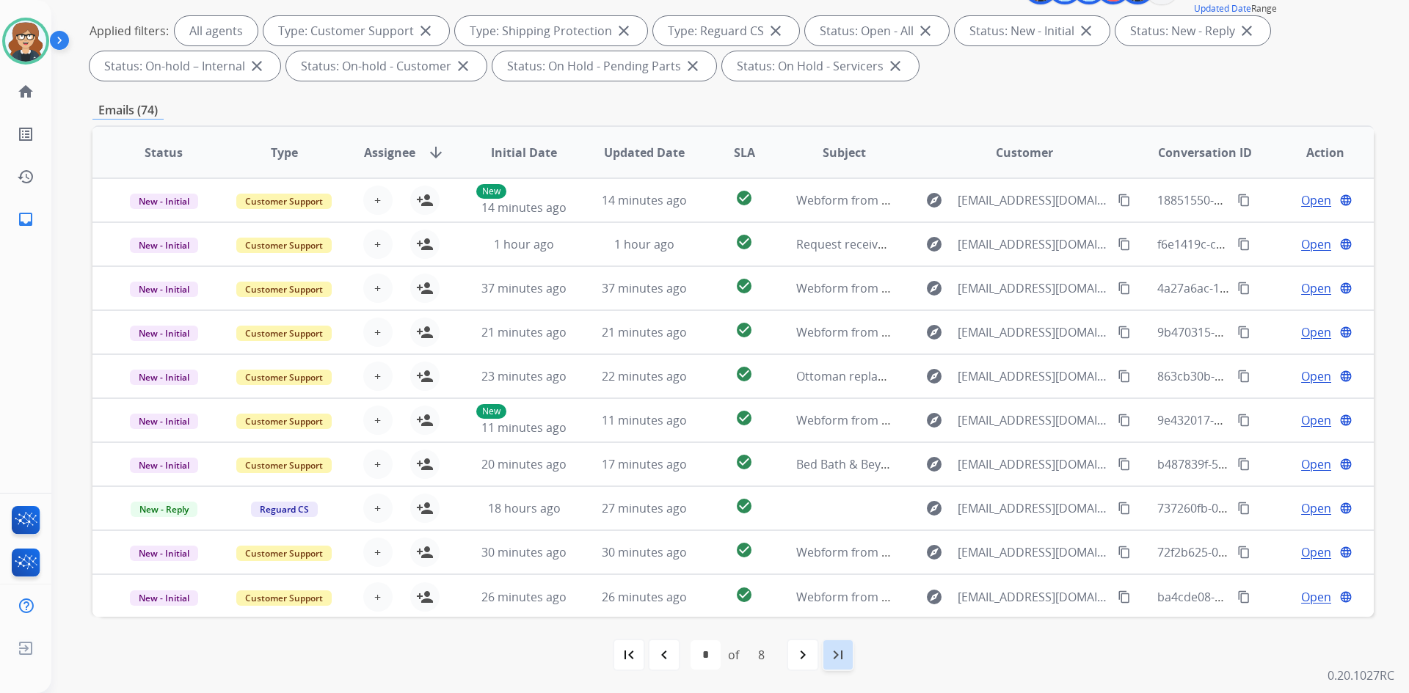  I want to click on mat-icon: check_circle, so click(744, 506).